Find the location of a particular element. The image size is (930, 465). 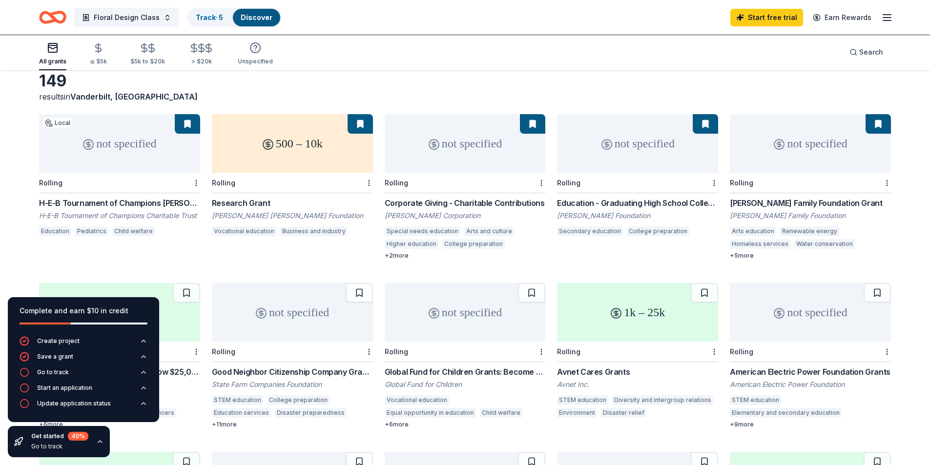

div: Update application status is located at coordinates (74, 404).